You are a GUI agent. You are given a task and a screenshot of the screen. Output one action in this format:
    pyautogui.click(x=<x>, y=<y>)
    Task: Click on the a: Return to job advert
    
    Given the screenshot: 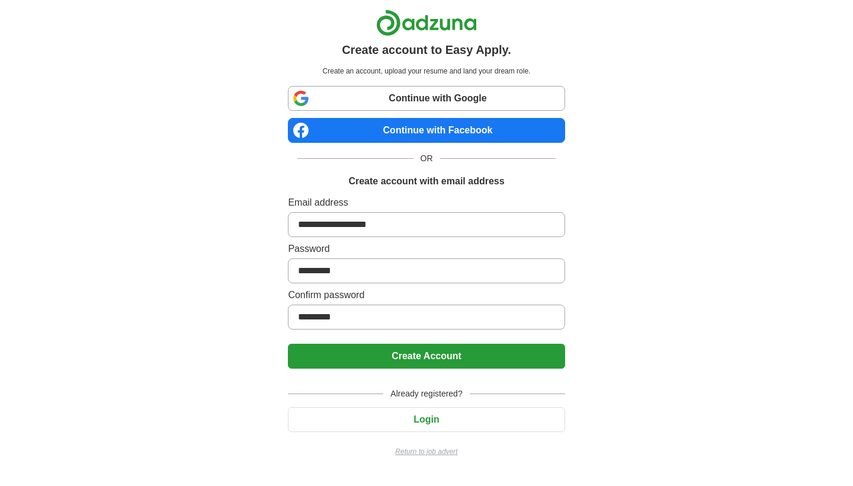 What is the action you would take?
    pyautogui.click(x=426, y=452)
    